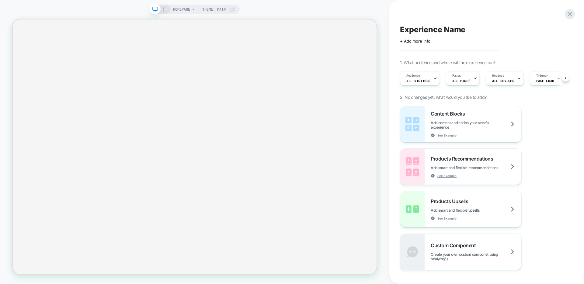 This screenshot has height=284, width=584. I want to click on span: Experience Name, so click(432, 29).